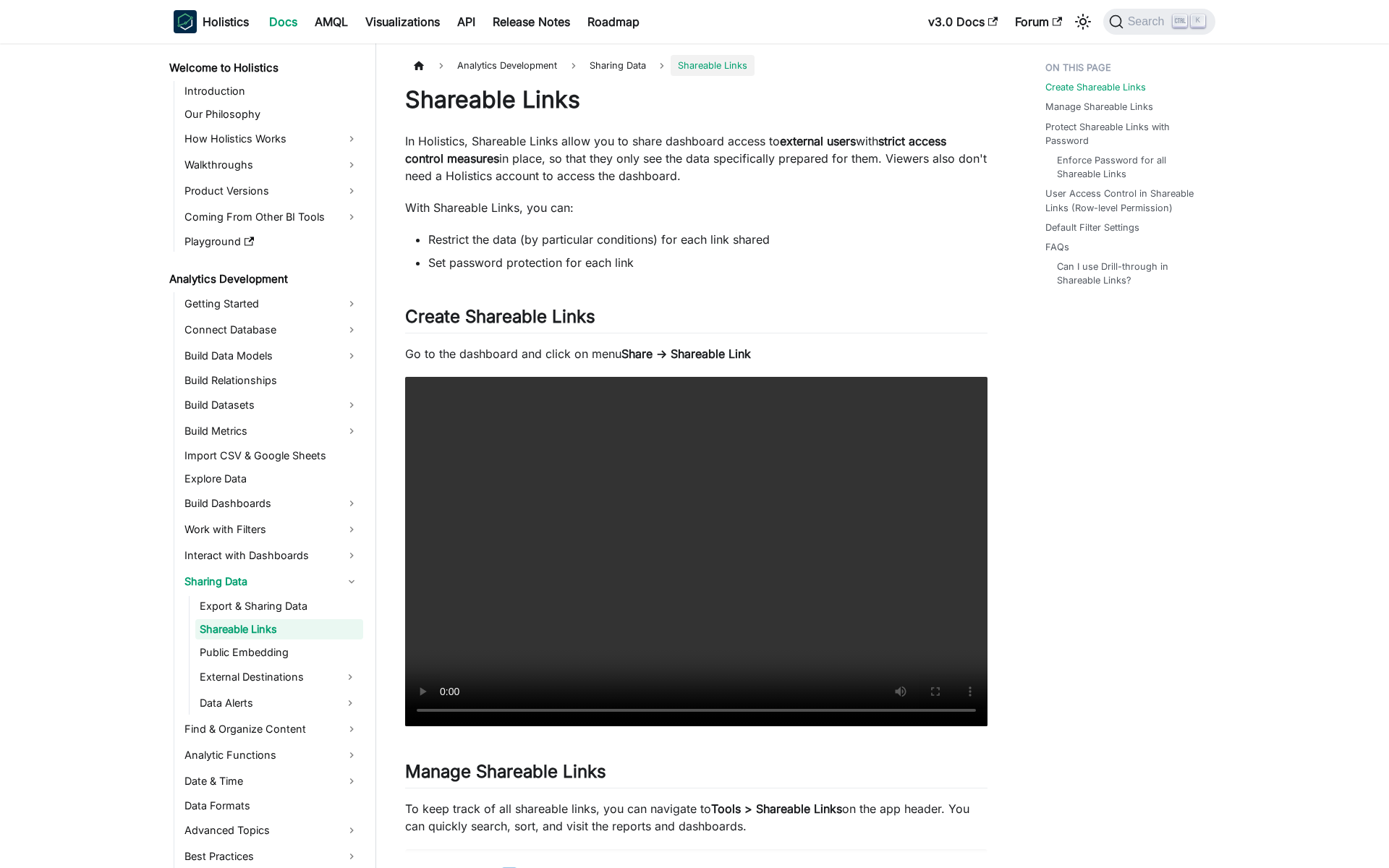 This screenshot has height=868, width=1389. I want to click on a: Build Dashboards, so click(272, 503).